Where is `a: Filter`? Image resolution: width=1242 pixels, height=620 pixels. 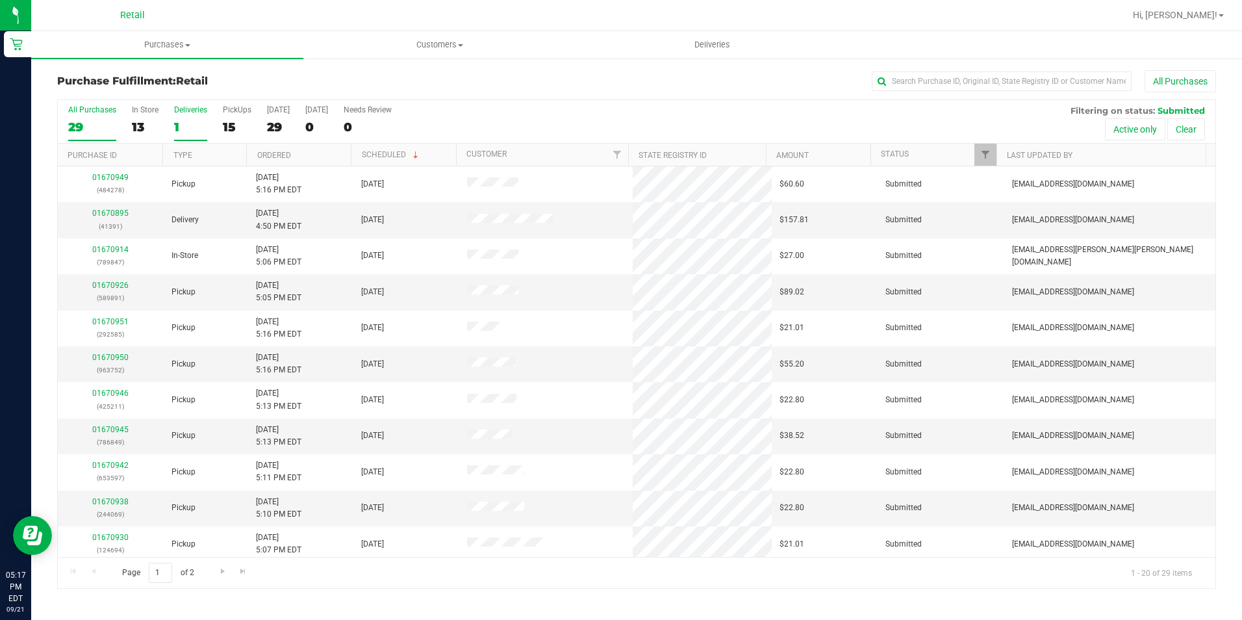
a: Filter is located at coordinates (617, 155).